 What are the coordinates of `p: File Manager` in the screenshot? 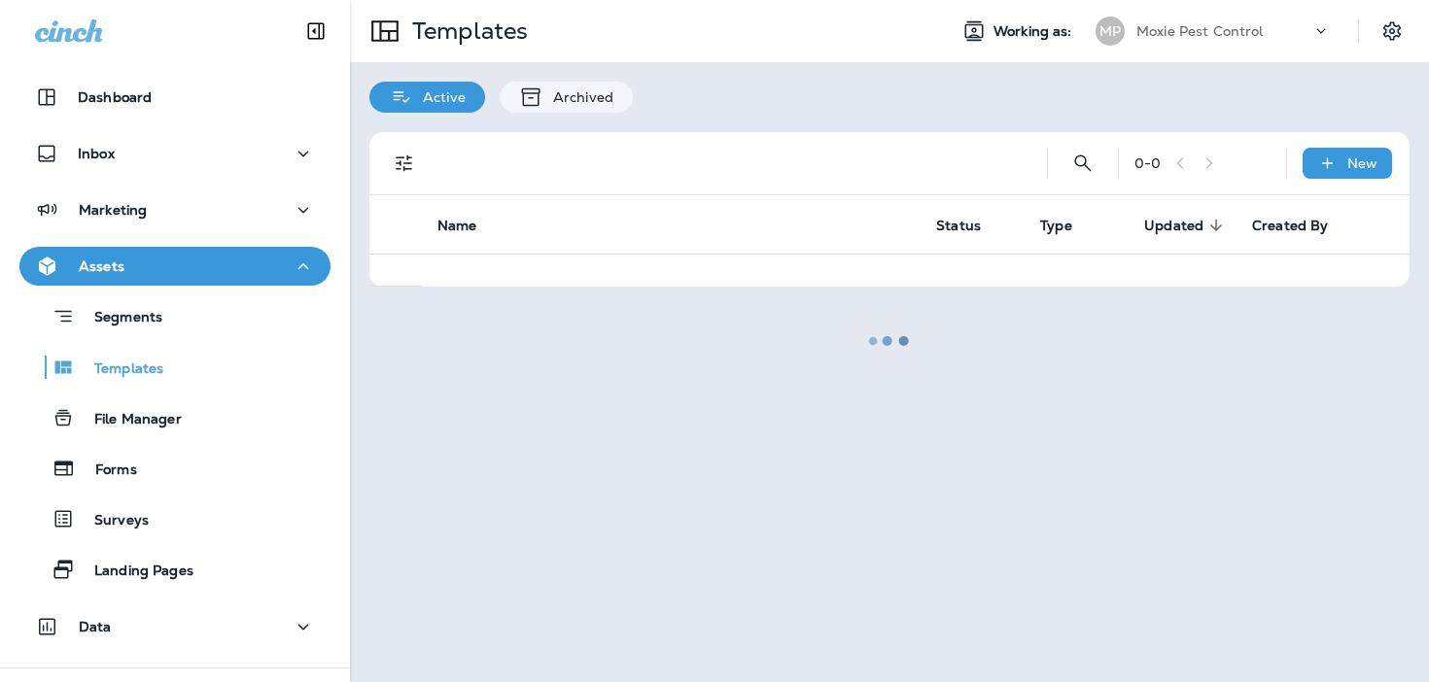 It's located at (128, 420).